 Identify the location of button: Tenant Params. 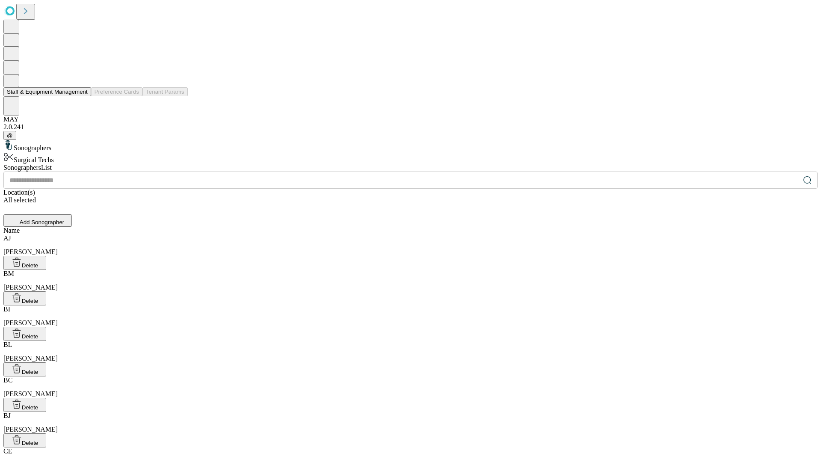
(165, 91).